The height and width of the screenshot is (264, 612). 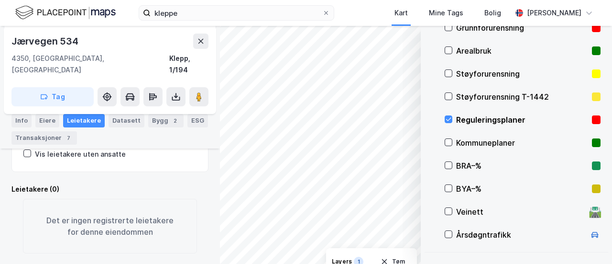 What do you see at coordinates (126, 121) in the screenshot?
I see `div: Datasett` at bounding box center [126, 121].